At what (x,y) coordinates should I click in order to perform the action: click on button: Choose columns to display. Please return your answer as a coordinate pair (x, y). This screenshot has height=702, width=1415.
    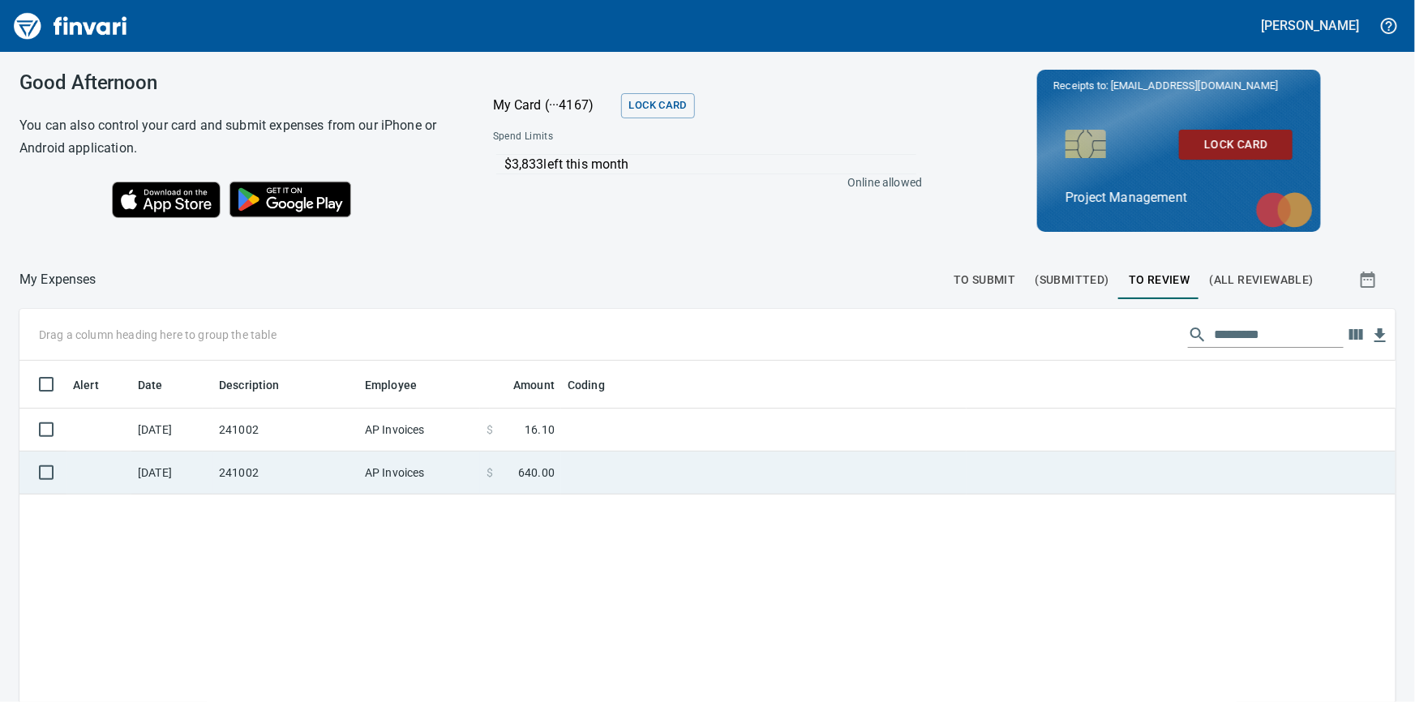
    Looking at the image, I should click on (1355, 335).